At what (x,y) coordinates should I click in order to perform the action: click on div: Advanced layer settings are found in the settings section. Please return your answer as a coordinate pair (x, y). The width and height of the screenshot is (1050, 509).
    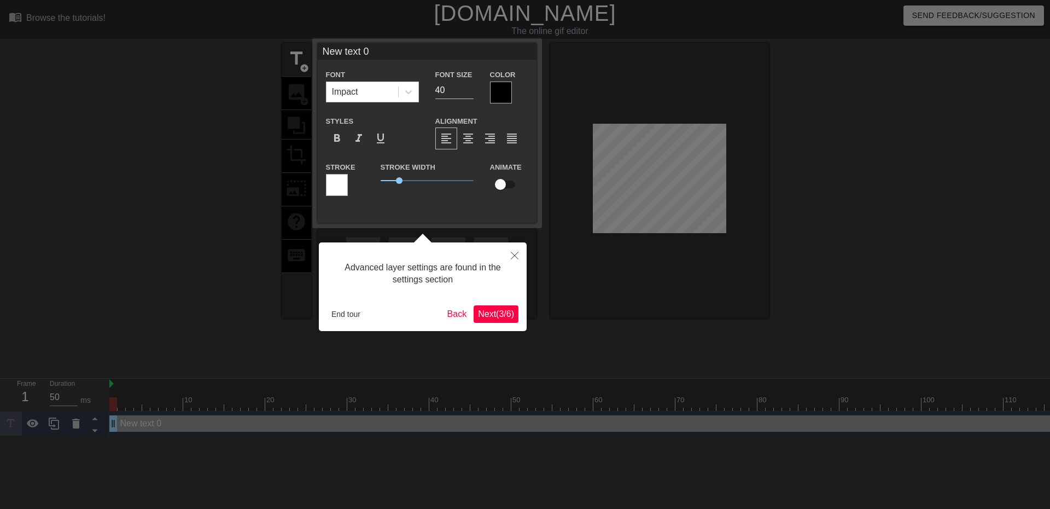
    Looking at the image, I should click on (423, 273).